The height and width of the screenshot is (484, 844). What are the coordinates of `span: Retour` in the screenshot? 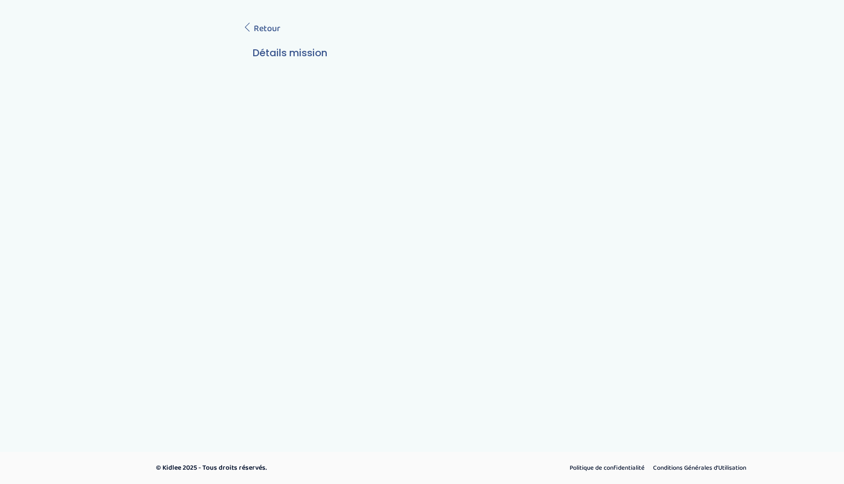 It's located at (267, 29).